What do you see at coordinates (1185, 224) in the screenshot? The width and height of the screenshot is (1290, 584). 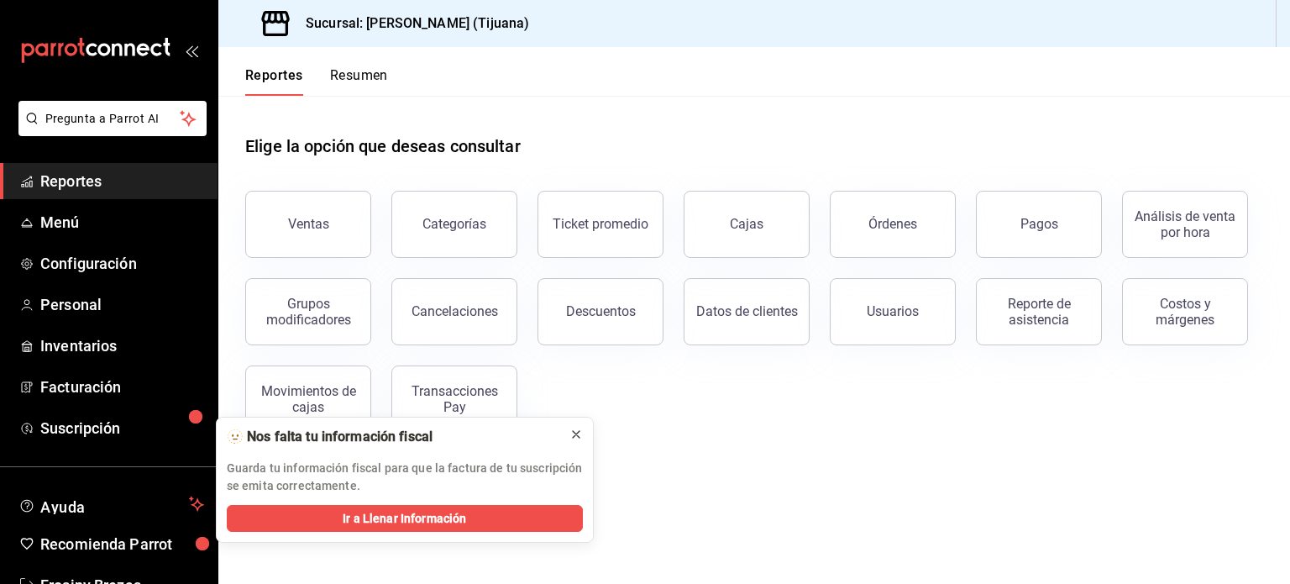 I see `div: Análisis de venta por hora` at bounding box center [1185, 224].